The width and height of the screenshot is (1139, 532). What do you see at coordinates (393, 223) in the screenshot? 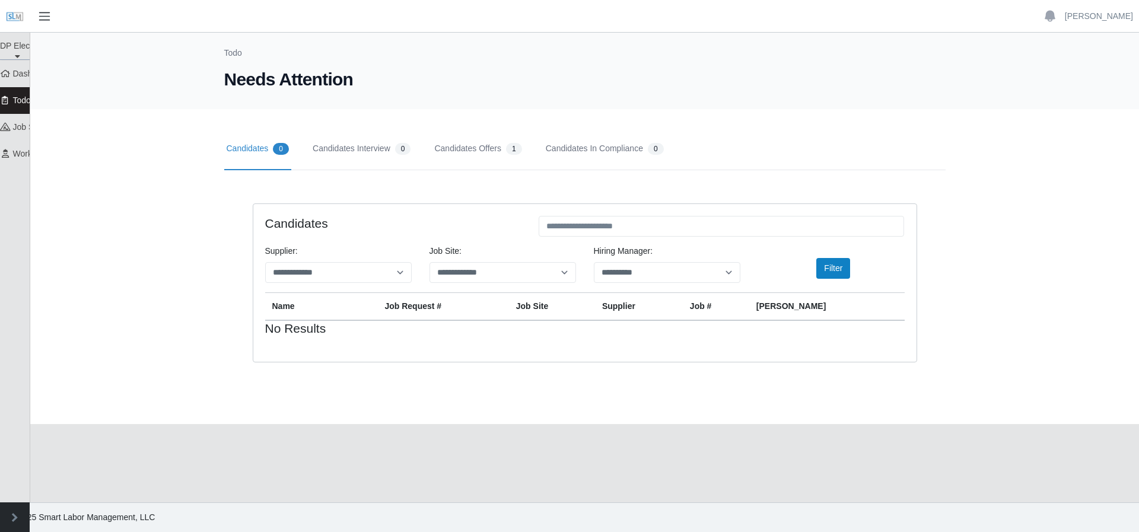
I see `h4: Candidates` at bounding box center [393, 223].